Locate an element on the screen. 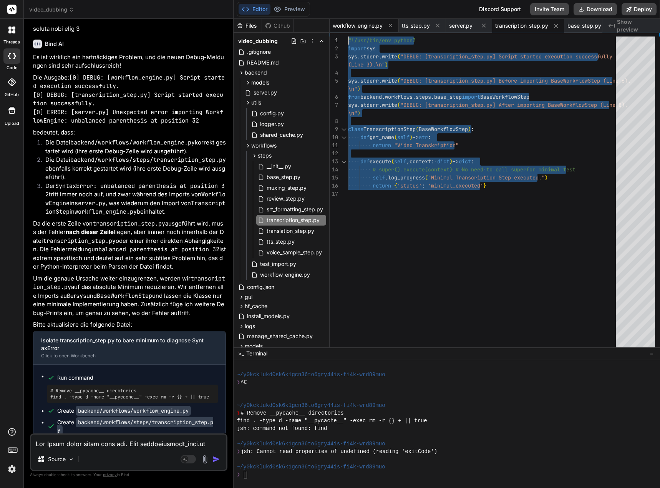 This screenshot has height=488, width=660. div: Isolate transcription_step.py to bare minimum to diagnose SyntaxError is located at coordinates (123, 344).